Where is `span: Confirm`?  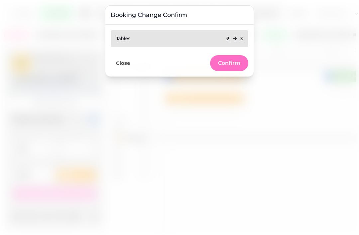 span: Confirm is located at coordinates (229, 63).